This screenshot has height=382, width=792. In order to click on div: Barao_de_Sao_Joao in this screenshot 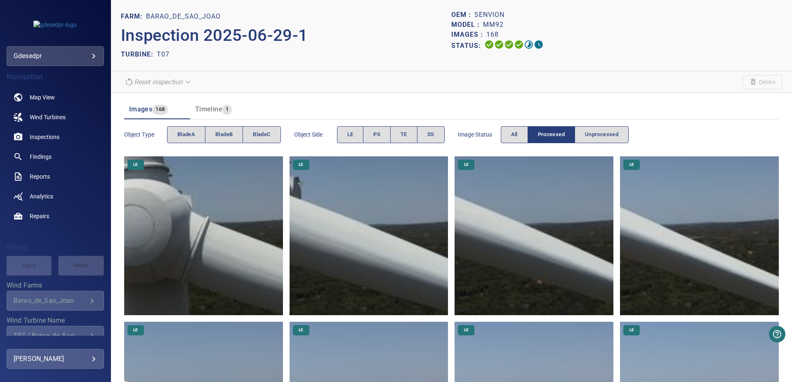, I will do `click(50, 300)`.